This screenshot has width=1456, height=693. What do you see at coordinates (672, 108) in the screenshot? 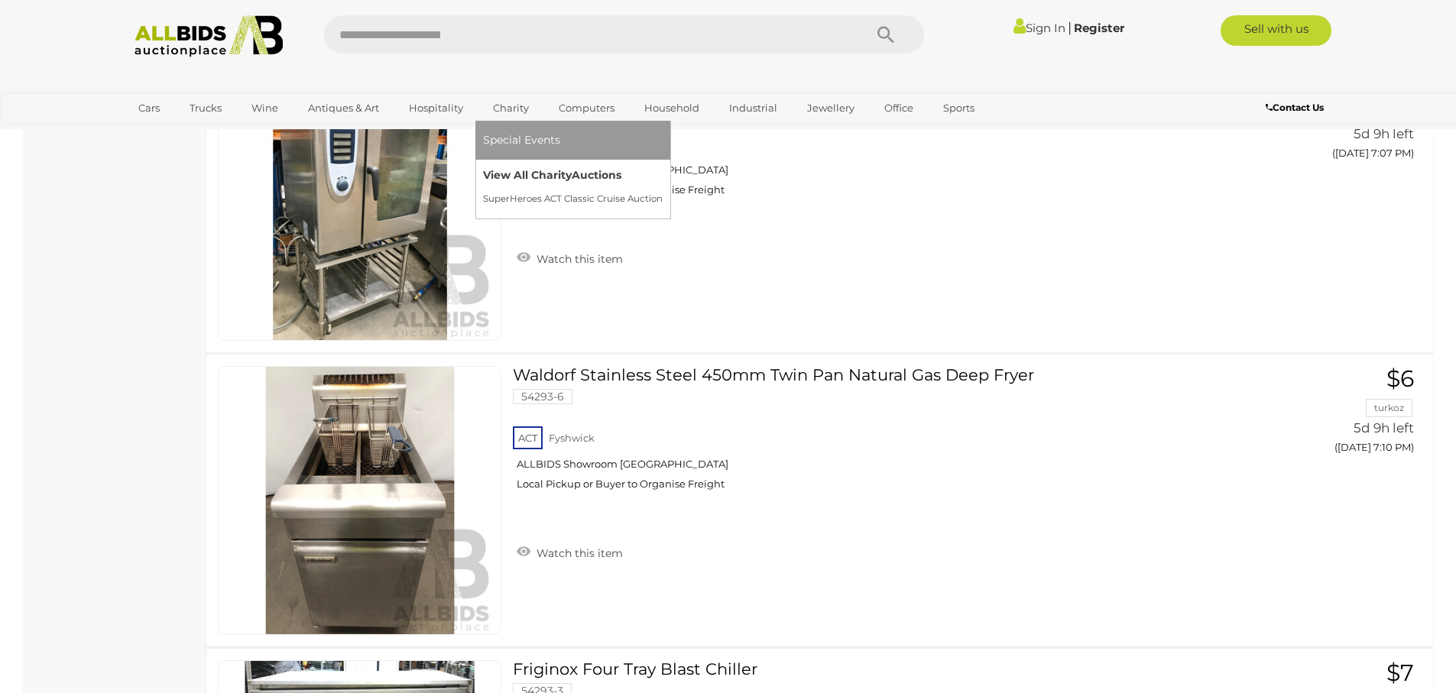
I see `a: Household` at bounding box center [672, 108].